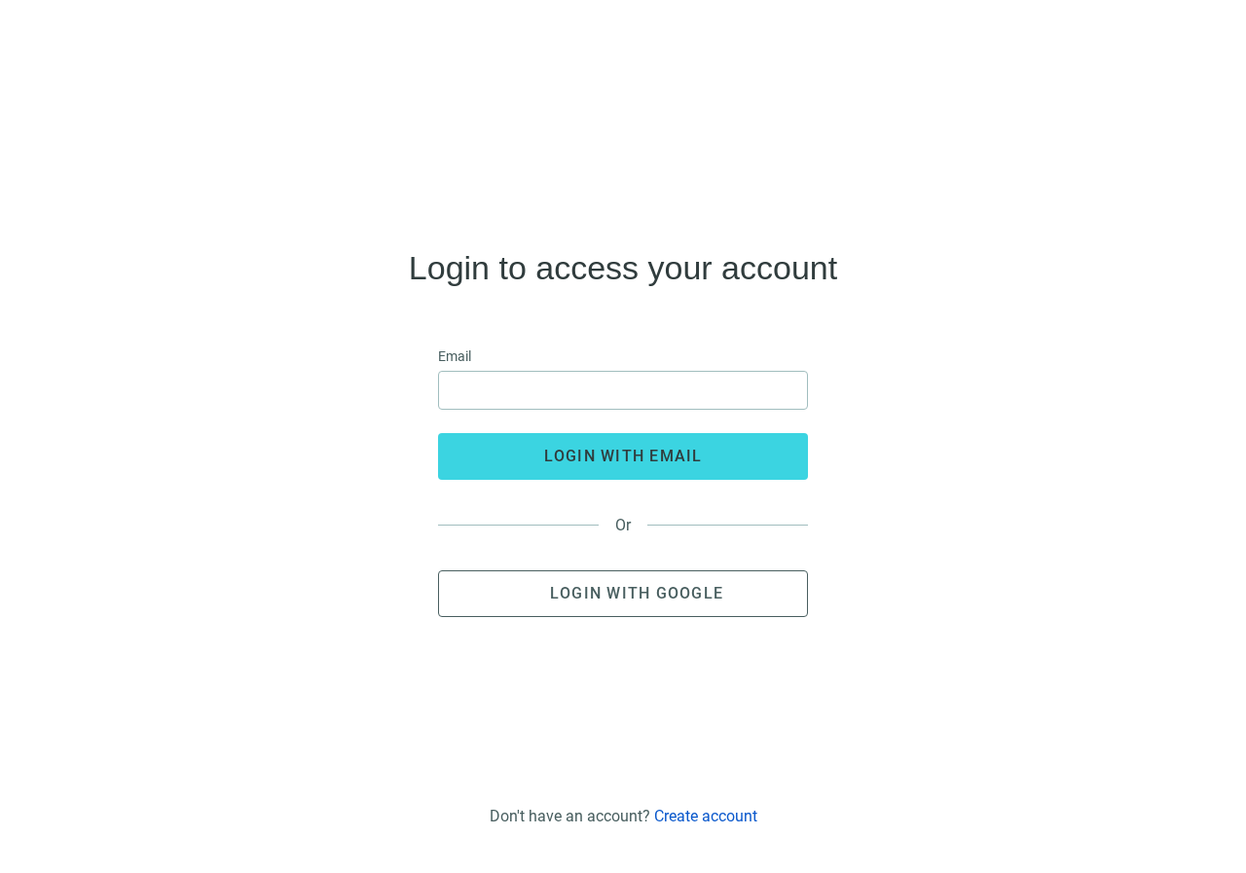 Image resolution: width=1246 pixels, height=873 pixels. I want to click on span: Email, so click(454, 356).